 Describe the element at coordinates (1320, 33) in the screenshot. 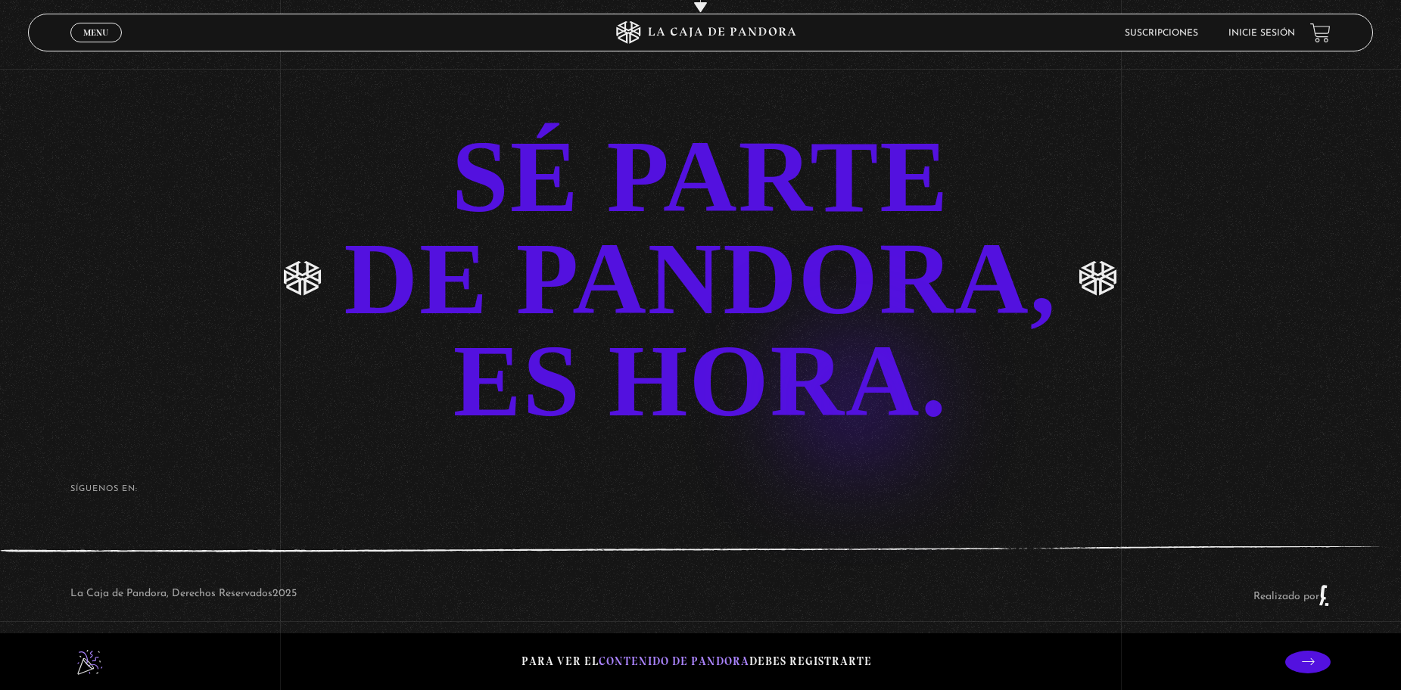

I see `a: View your shopping cart` at that location.